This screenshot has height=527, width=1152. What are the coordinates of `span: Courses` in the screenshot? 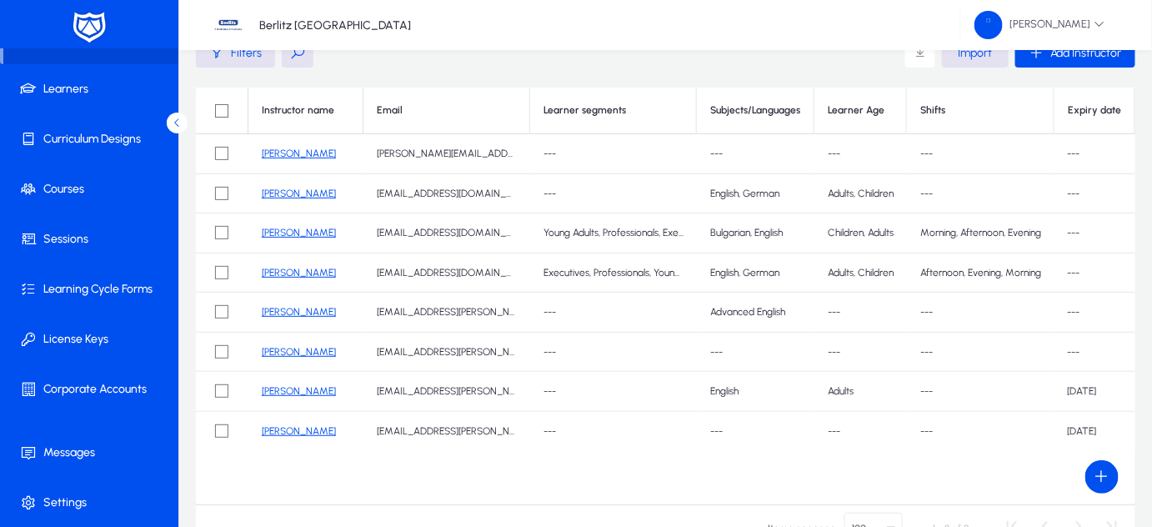 It's located at (93, 189).